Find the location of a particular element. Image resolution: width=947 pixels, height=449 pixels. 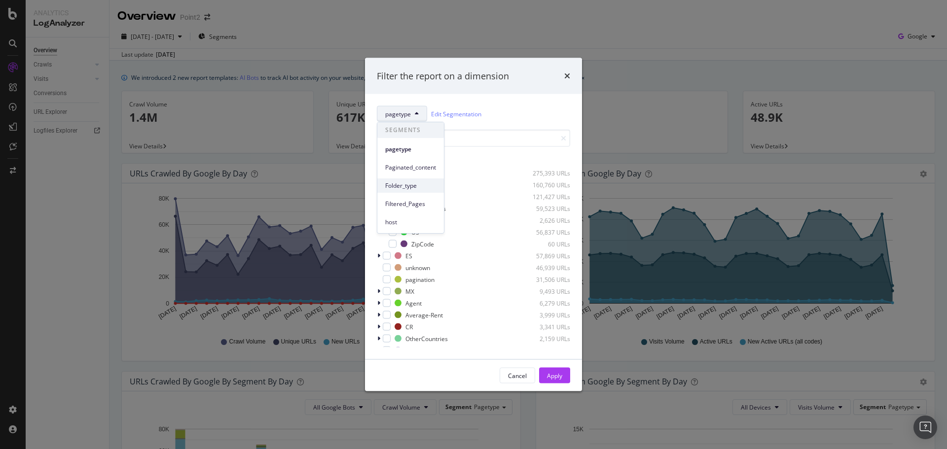

div: Average-Rent is located at coordinates (424, 315).